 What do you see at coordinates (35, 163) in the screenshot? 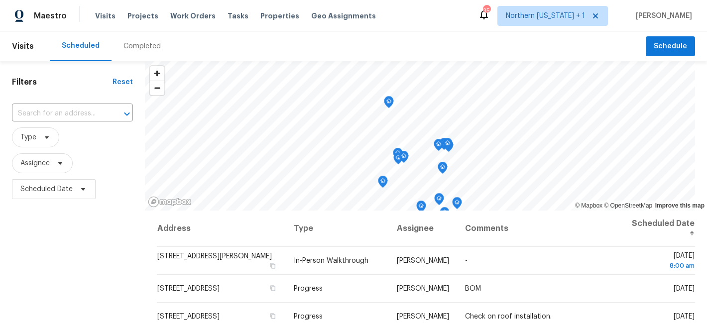
I see `span: Assignee` at bounding box center [35, 163].